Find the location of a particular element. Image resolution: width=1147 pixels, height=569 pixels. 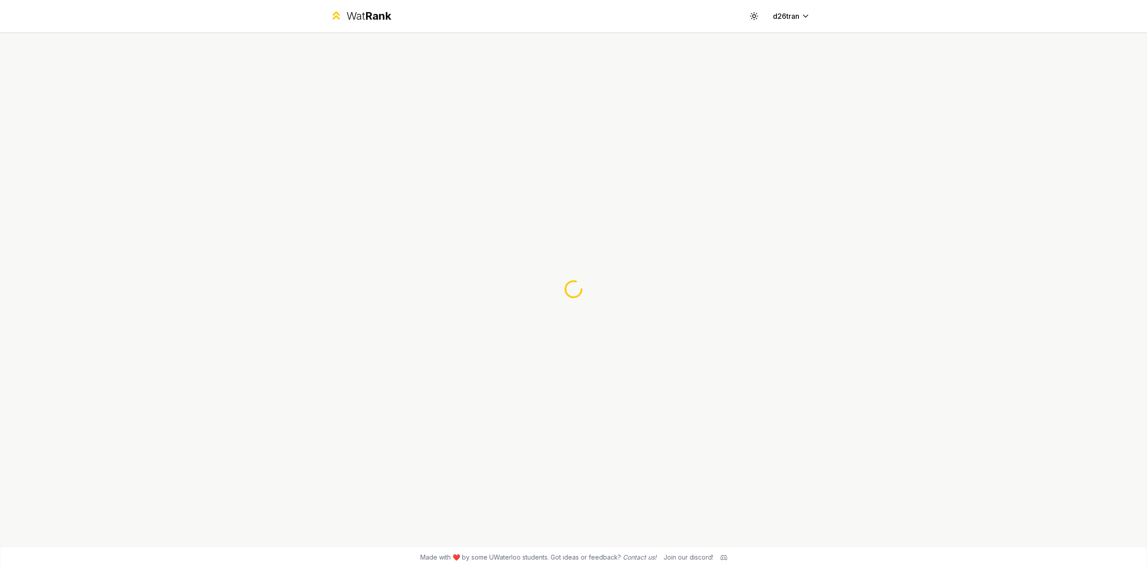

span: d26tran is located at coordinates (786, 16).